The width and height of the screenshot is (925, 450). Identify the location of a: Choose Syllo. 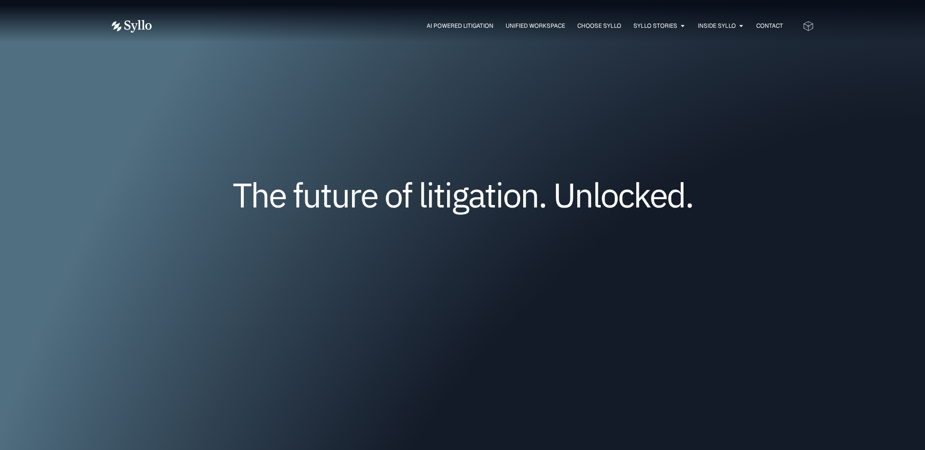
(599, 26).